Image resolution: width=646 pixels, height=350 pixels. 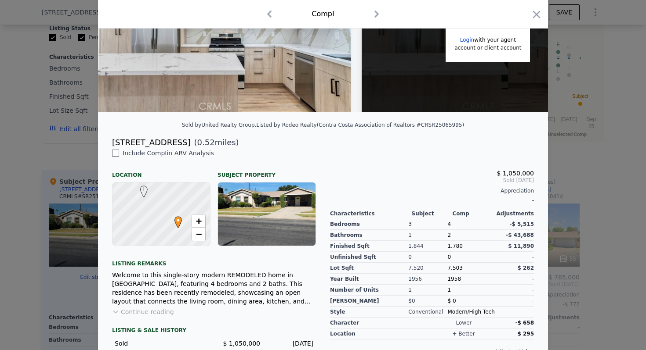 I want to click on span: 0.52, so click(x=206, y=142).